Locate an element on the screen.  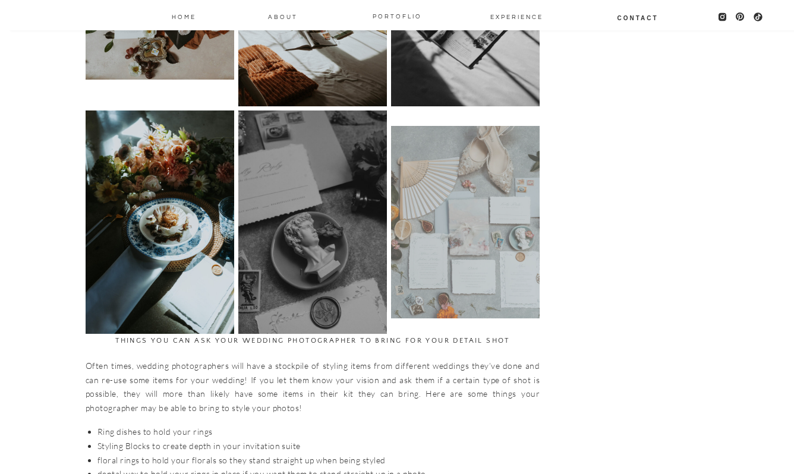
img: 32 things to pack for your wedding day detail photos 5 is located at coordinates (160, 222).